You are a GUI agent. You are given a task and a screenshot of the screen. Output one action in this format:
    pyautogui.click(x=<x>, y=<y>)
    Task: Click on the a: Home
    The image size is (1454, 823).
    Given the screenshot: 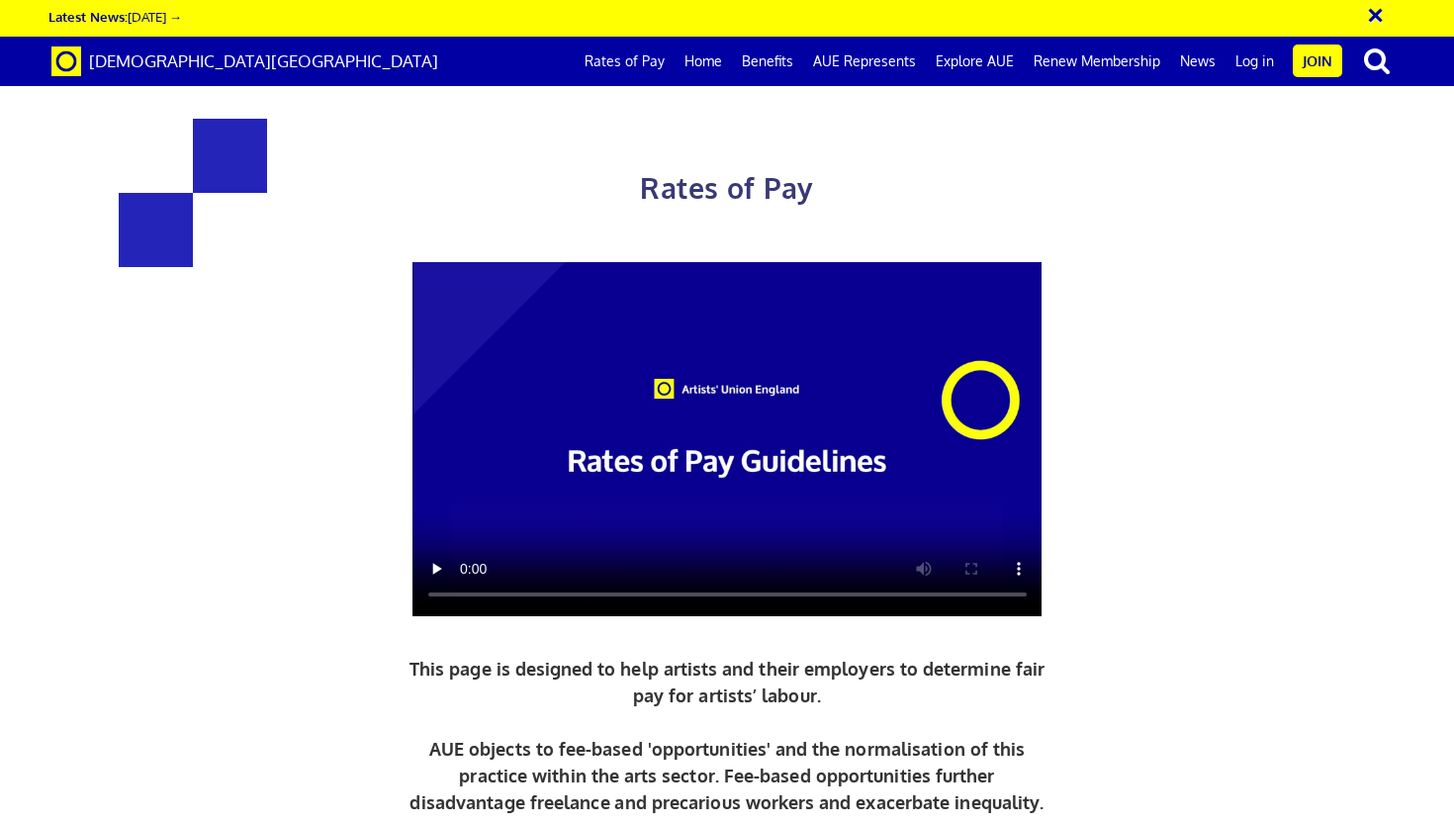 What is the action you would take?
    pyautogui.click(x=703, y=61)
    